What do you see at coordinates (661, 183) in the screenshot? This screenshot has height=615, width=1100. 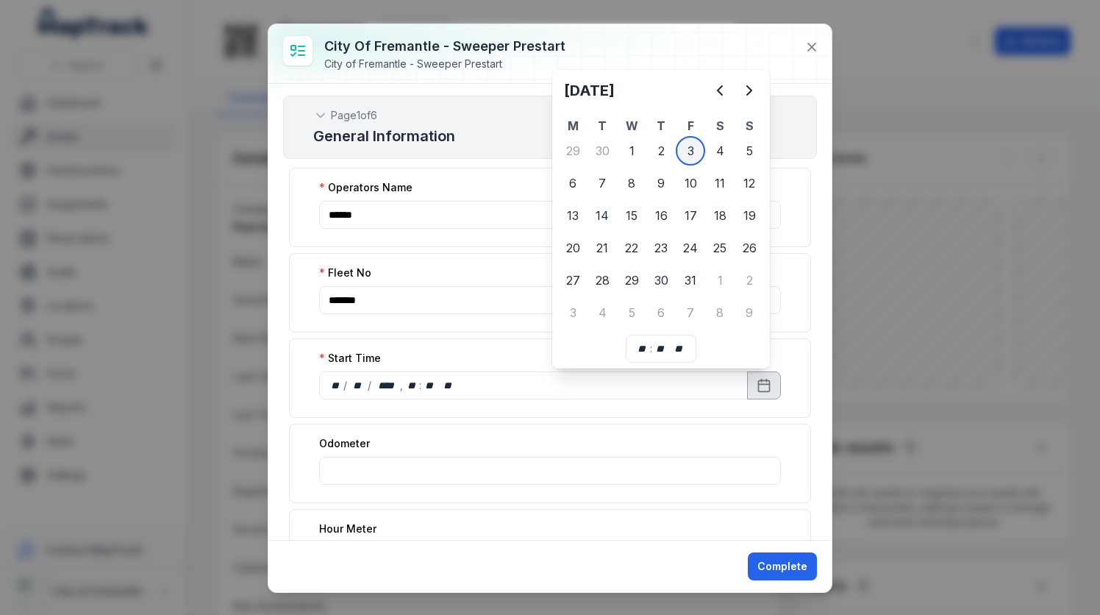 I see `div: 9` at bounding box center [661, 183].